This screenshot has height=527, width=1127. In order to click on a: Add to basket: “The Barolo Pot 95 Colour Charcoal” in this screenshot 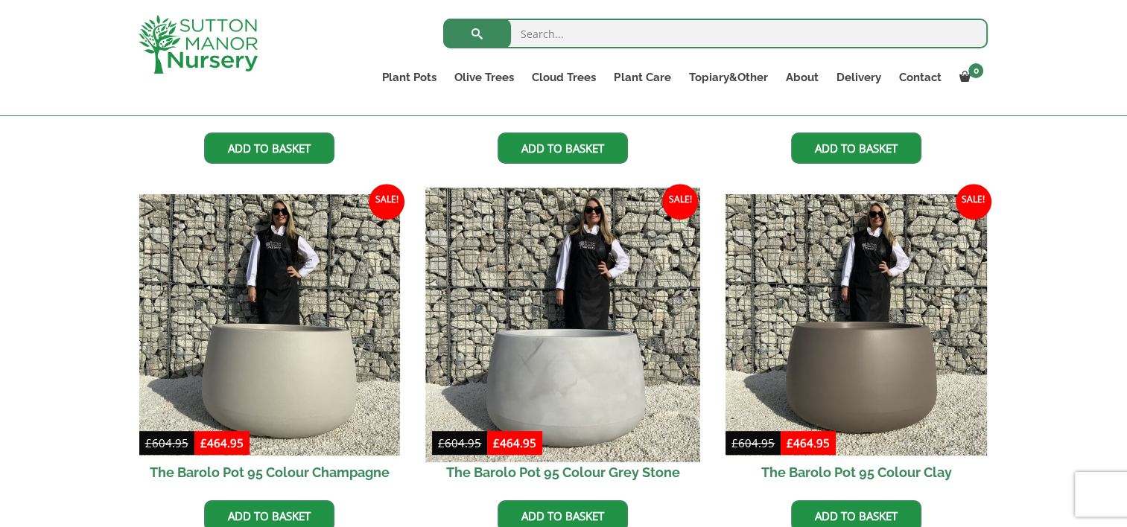, I will do `click(562, 148)`.